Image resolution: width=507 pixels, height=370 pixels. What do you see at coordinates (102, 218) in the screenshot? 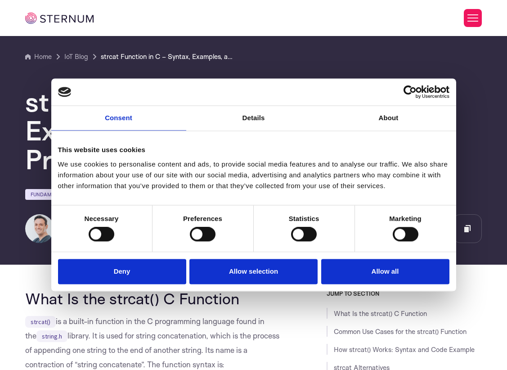
I see `strong: Necessary` at bounding box center [102, 218].